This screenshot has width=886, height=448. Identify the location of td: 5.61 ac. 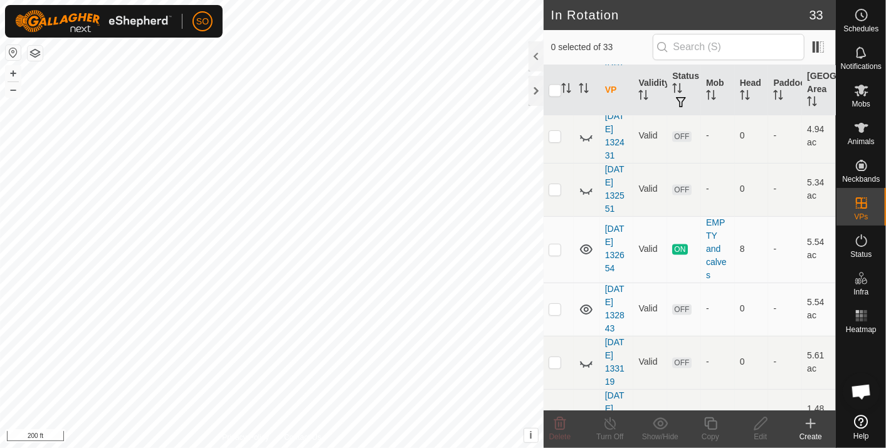
(819, 362).